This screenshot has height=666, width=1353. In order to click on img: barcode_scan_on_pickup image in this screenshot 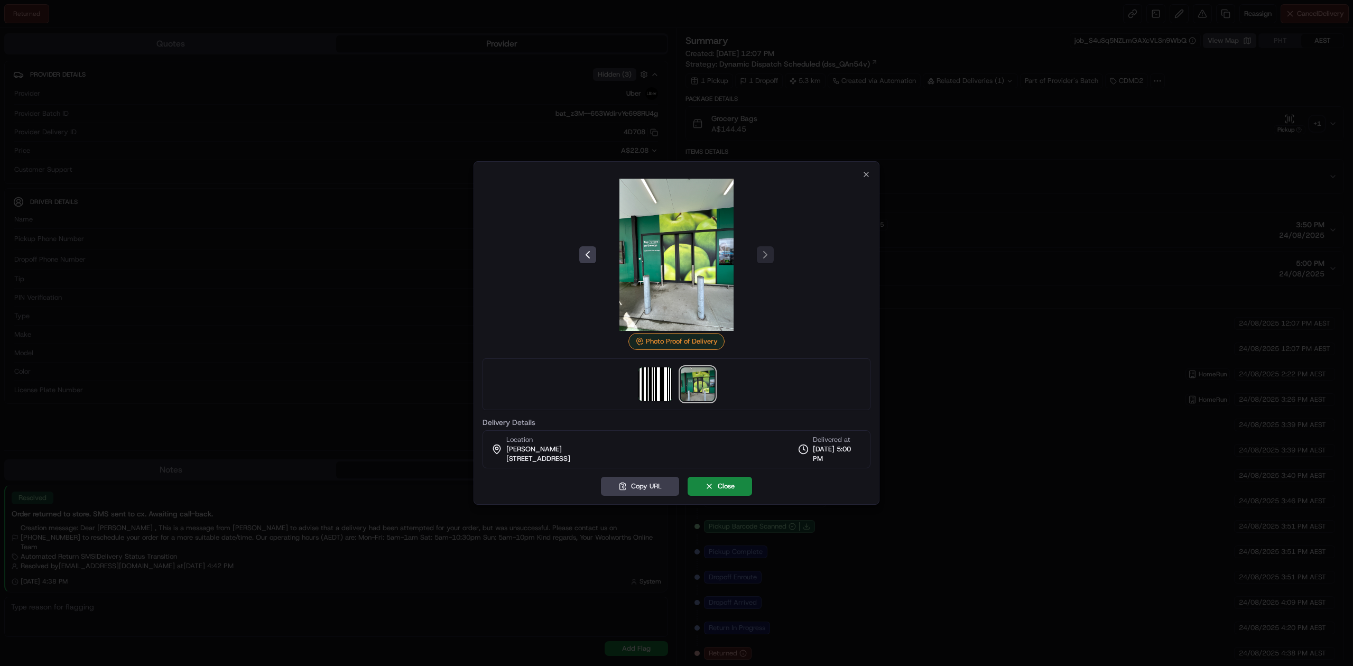, I will do `click(655, 384)`.